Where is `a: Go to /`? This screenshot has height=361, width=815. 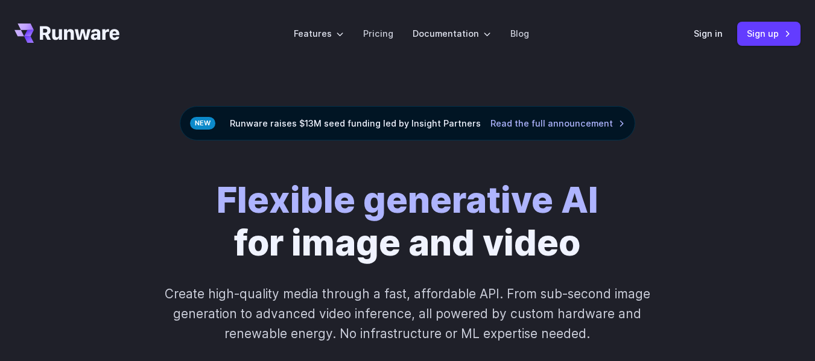 a: Go to / is located at coordinates (67, 33).